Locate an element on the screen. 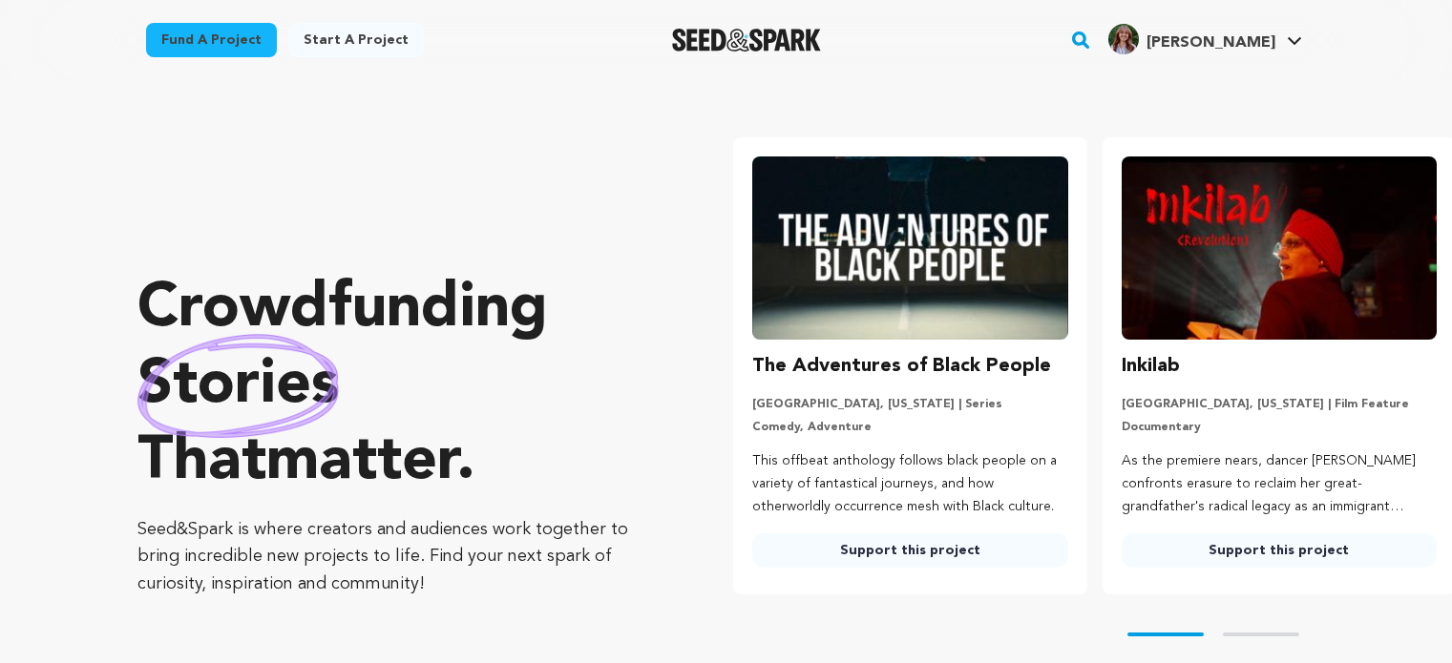  p: This offbeat anthology follows black people on a variety of fantastical journeys, and how otherwo... is located at coordinates (910, 484).